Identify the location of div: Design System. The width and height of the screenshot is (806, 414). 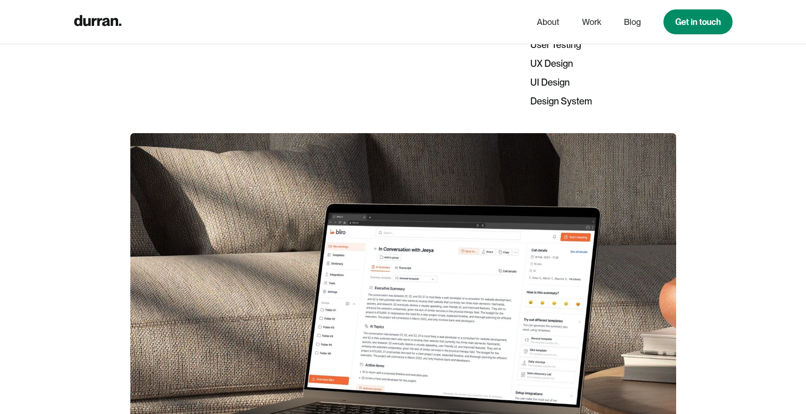
(580, 101).